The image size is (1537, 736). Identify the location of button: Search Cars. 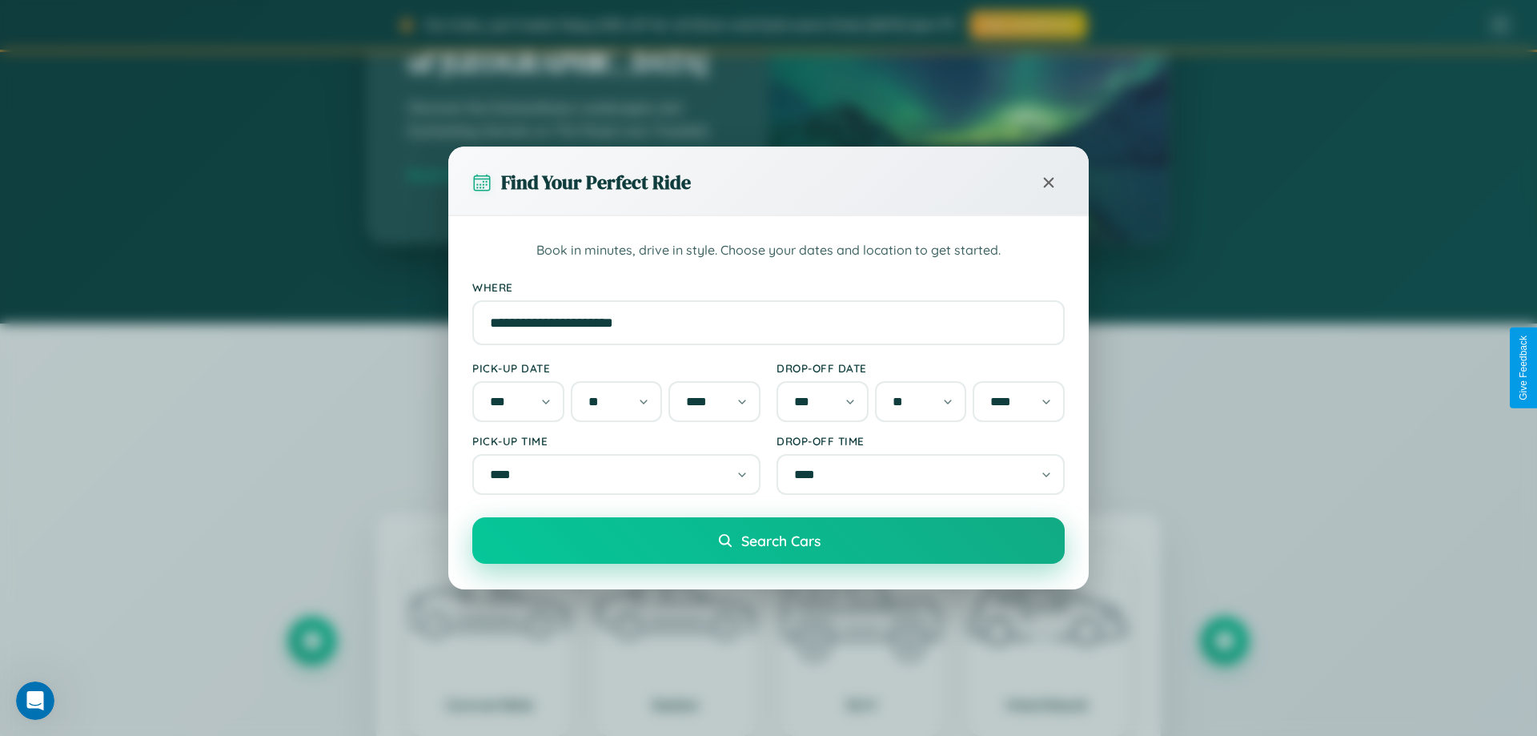
(768, 540).